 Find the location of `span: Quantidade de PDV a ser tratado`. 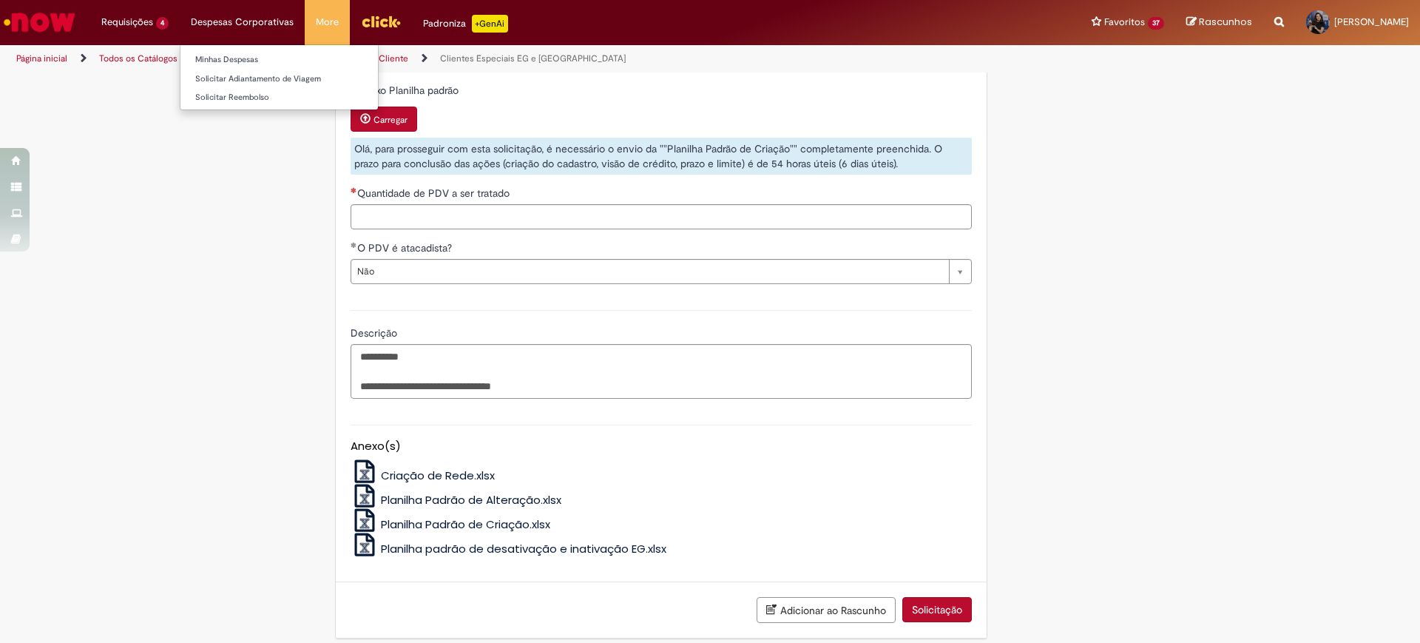

span: Quantidade de PDV a ser tratado is located at coordinates (435, 193).